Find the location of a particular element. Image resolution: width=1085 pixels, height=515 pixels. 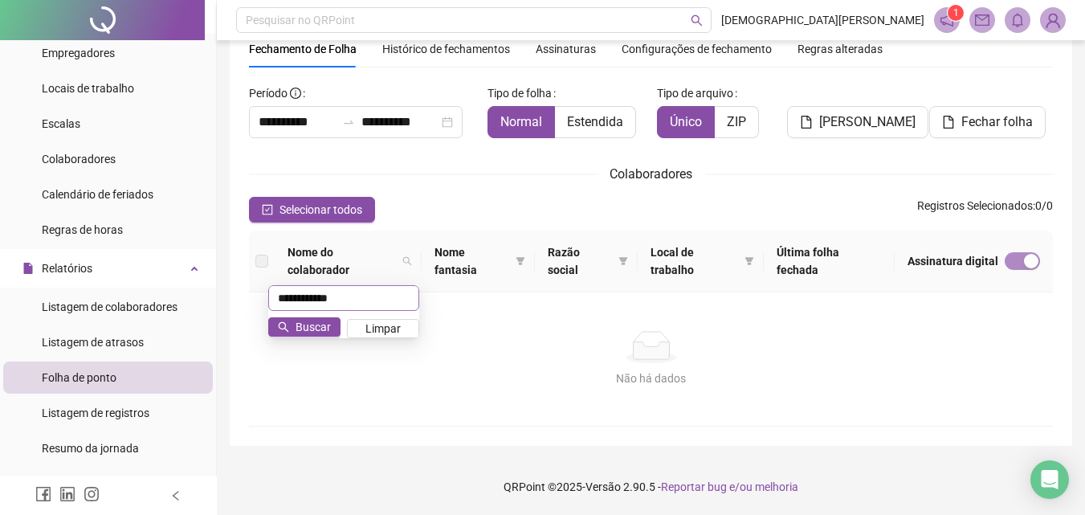

span: Escalas is located at coordinates (61, 124).